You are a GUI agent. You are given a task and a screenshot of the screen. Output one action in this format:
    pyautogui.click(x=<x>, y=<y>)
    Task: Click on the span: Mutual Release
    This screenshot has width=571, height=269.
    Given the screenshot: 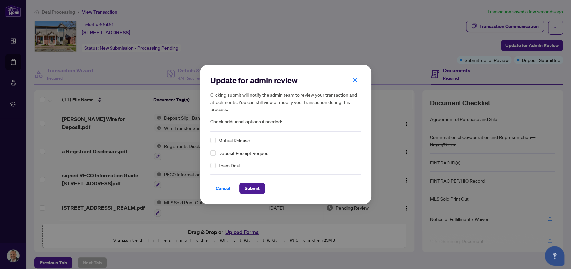 What is the action you would take?
    pyautogui.click(x=234, y=141)
    